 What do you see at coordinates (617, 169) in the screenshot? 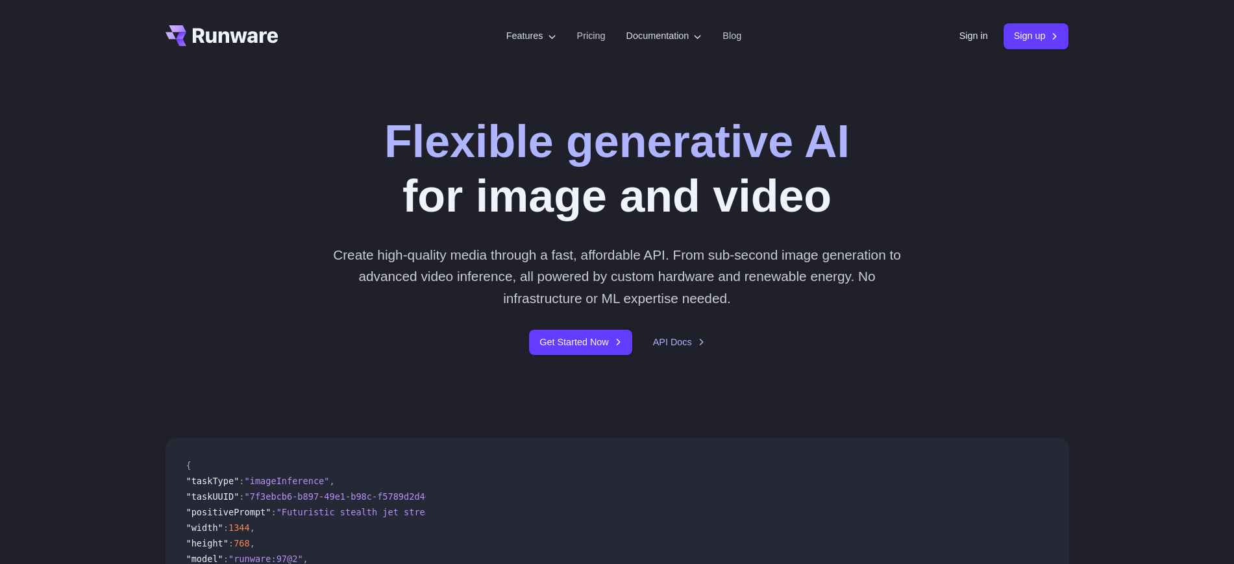
I see `h1: for image and video` at bounding box center [617, 169].